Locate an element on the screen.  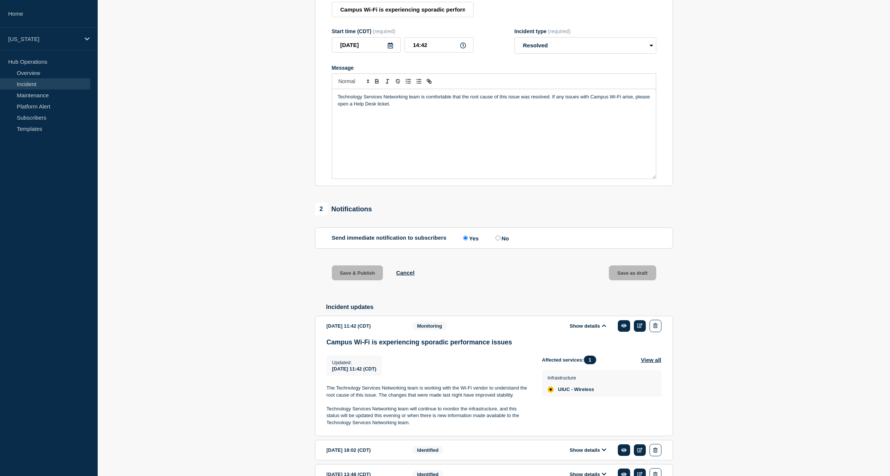
input: YYYY-MM-DD is located at coordinates (366, 45).